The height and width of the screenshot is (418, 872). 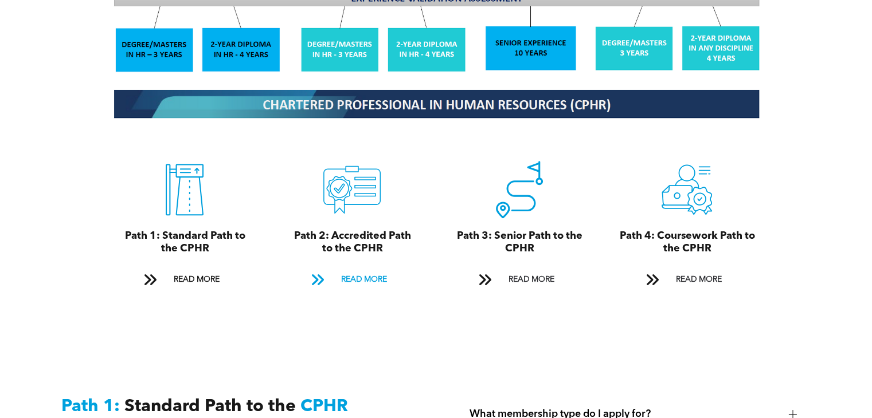 I want to click on span: Path 2: Accredited Path to the CPHR, so click(x=352, y=242).